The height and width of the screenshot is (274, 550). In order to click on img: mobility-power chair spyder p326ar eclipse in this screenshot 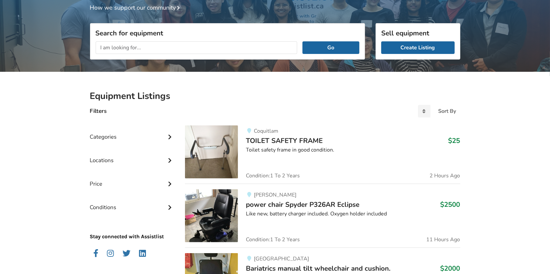, I will do `click(211, 216)`.